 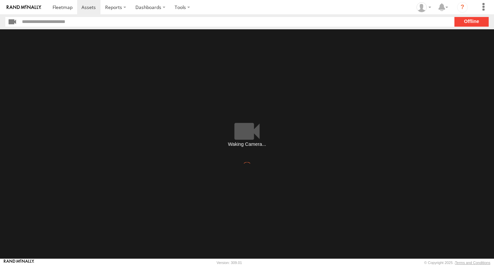 I want to click on div: Version: 309.01, so click(x=229, y=262).